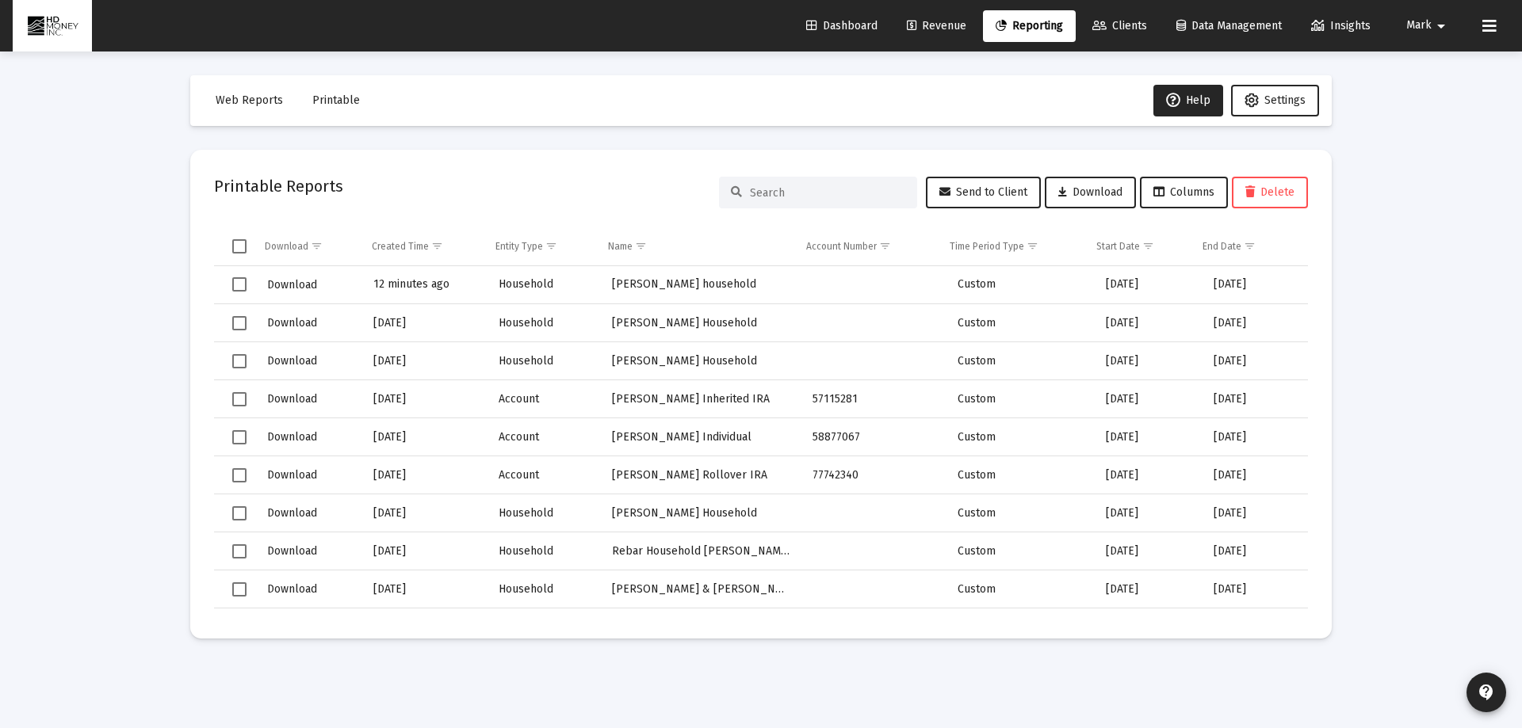  Describe the element at coordinates (400, 246) in the screenshot. I see `div: Created Time` at that location.